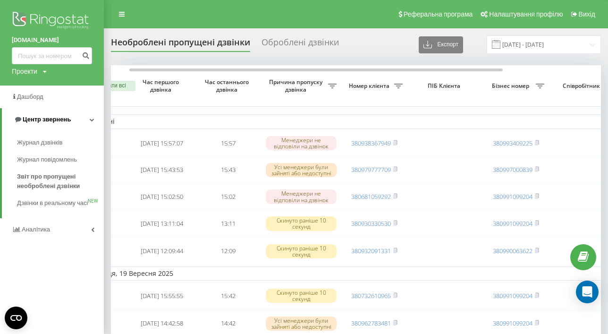 The image size is (608, 334). I want to click on td: 12:09, so click(228, 251).